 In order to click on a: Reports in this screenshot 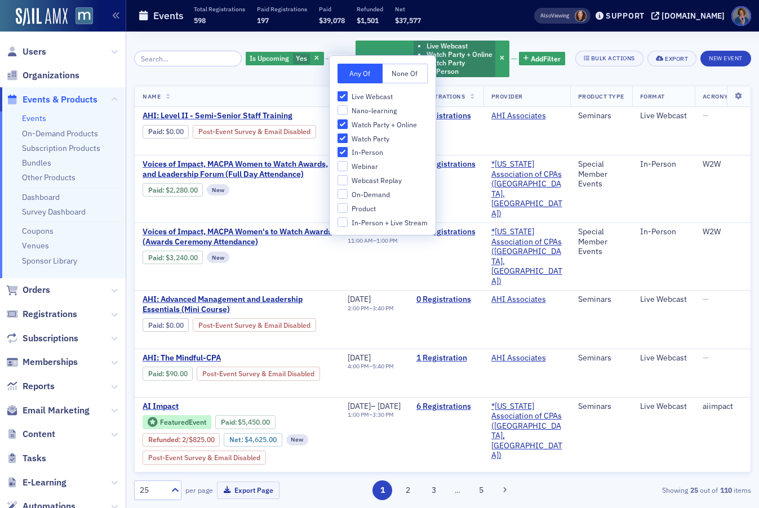, I will do `click(30, 386)`.